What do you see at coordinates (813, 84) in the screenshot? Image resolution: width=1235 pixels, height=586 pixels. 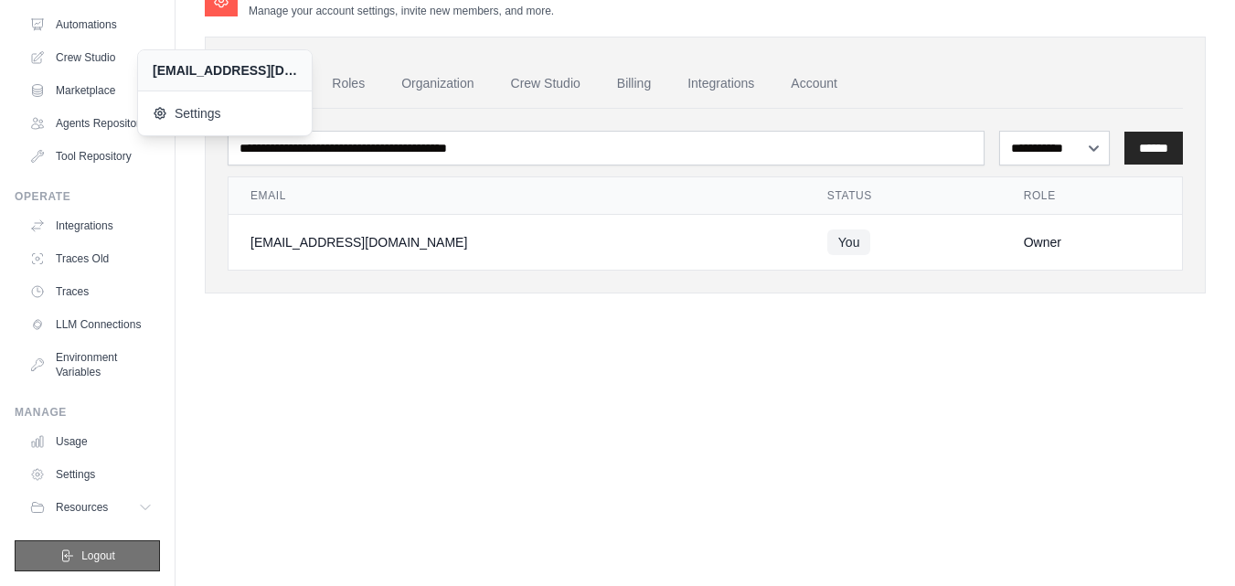 I see `a: Account` at bounding box center [813, 84].